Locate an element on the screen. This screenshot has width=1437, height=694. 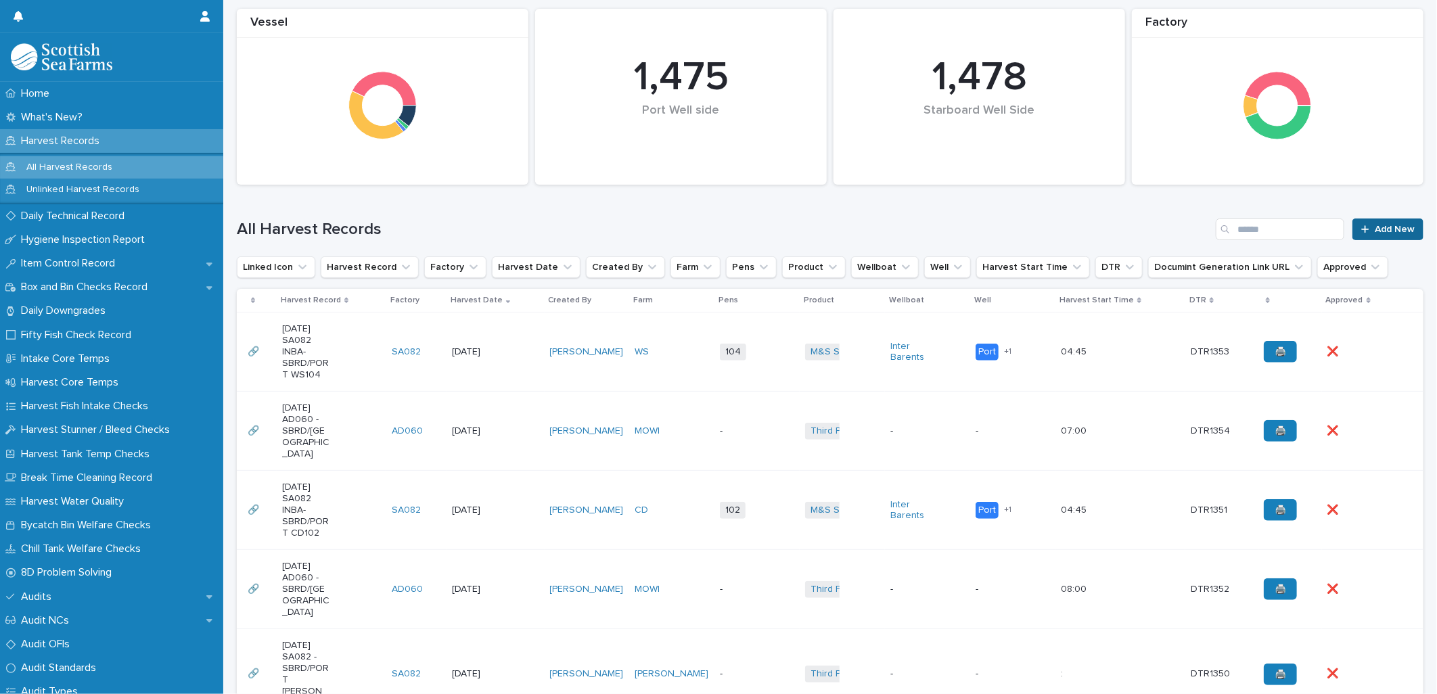
p: Box and Bin Checks Record is located at coordinates (87, 287).